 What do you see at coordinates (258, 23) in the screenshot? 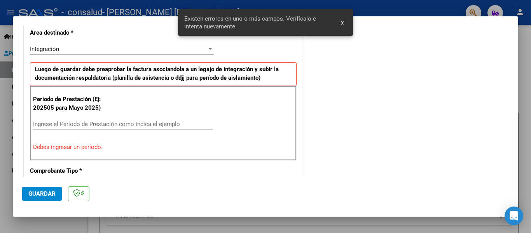
I see `span: Existen errores en uno o más campos. Verifícalo e intenta nuevamente.` at bounding box center [258, 23].